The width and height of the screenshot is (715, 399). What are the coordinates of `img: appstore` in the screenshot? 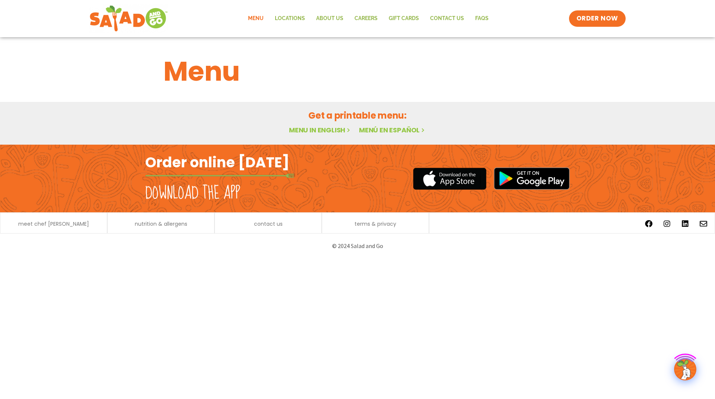 It's located at (449, 179).